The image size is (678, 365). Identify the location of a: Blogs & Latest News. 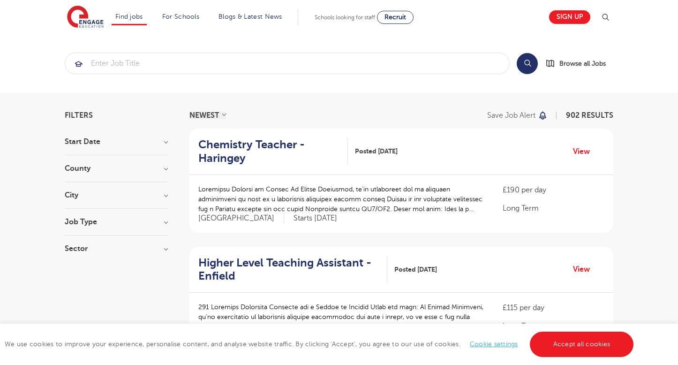
(251, 16).